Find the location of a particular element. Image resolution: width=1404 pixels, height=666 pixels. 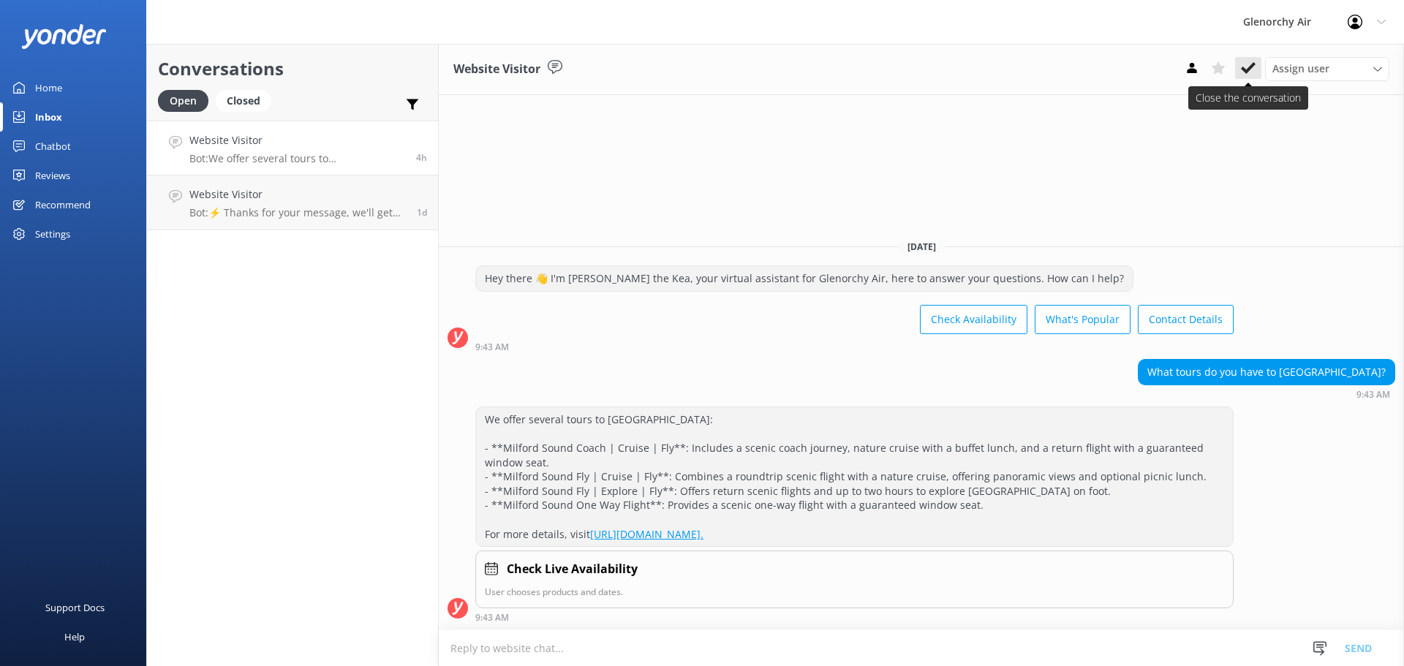

div: Closed is located at coordinates (244, 101).